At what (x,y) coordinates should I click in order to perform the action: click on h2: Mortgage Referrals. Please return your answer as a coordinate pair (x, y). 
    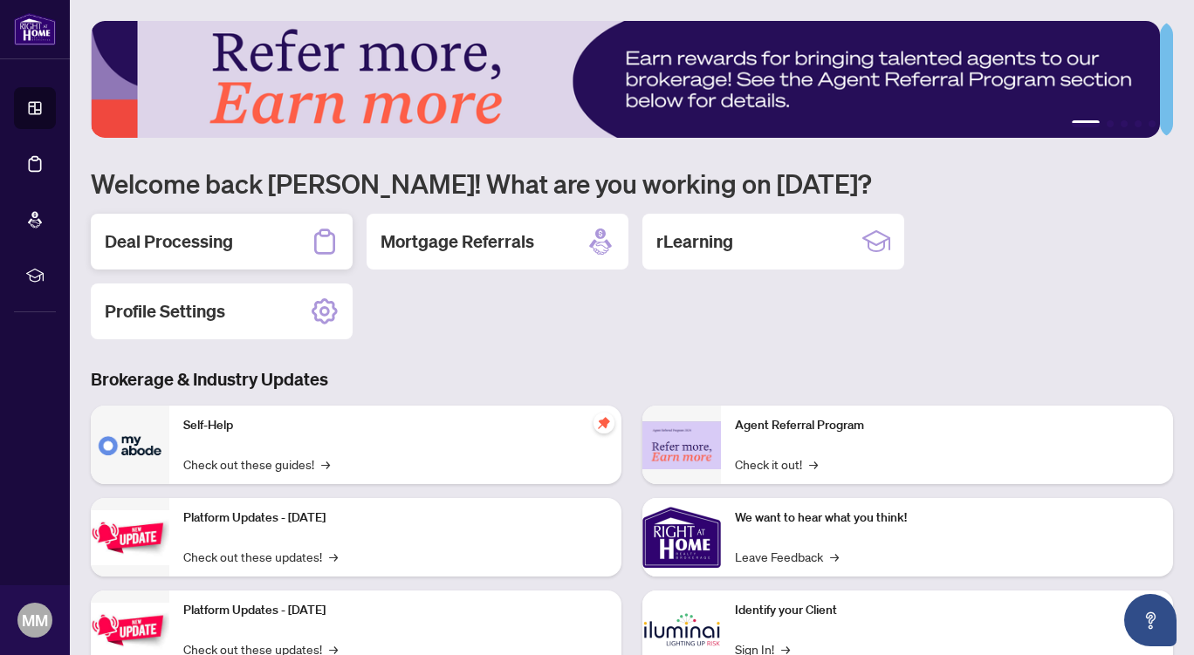
    Looking at the image, I should click on (457, 242).